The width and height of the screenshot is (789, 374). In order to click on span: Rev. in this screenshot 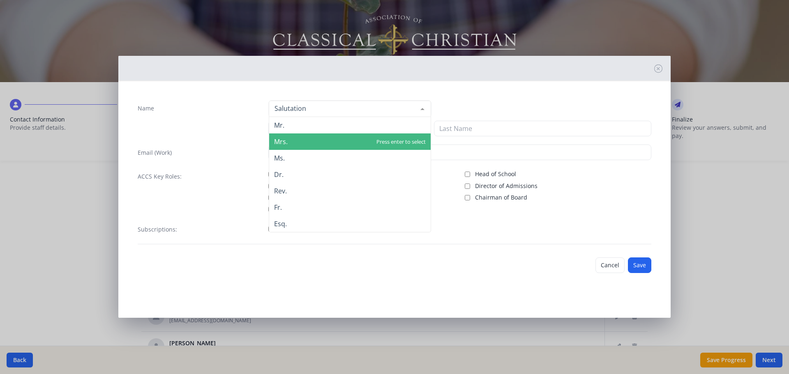, I will do `click(280, 191)`.